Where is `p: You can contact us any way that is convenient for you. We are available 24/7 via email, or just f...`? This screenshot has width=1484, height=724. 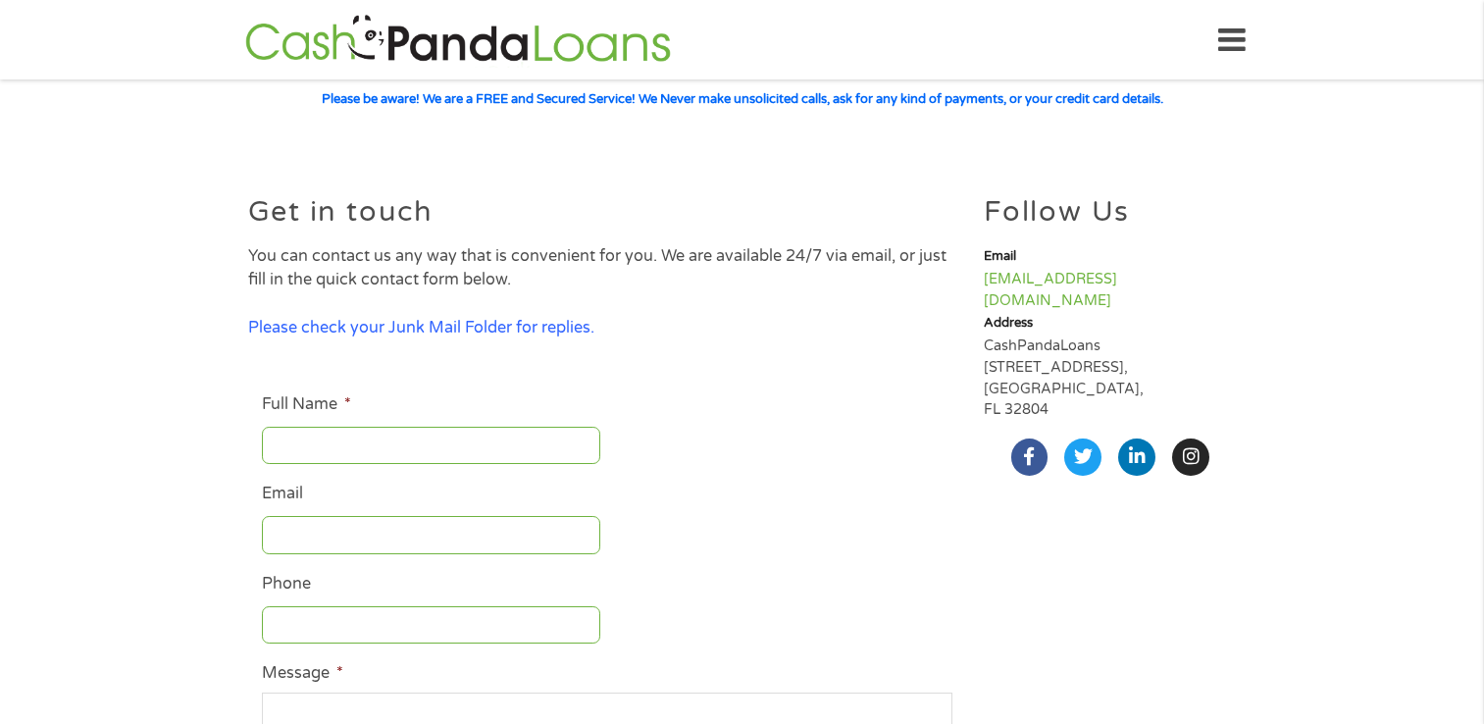
p: You can contact us any way that is convenient for you. We are available 24/7 via email, or just f... is located at coordinates (607, 268).